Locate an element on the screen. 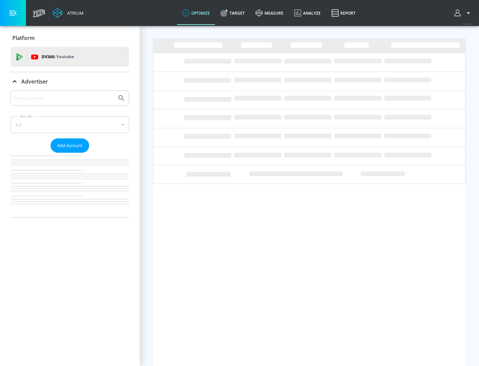 The image size is (479, 366). a: Analyze is located at coordinates (307, 13).